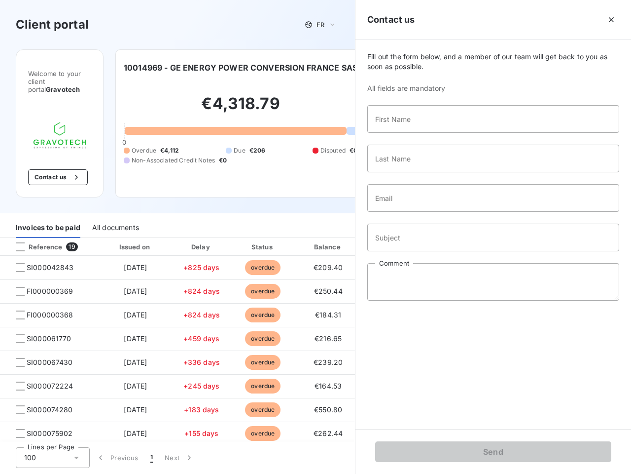  I want to click on span: 0, so click(124, 142).